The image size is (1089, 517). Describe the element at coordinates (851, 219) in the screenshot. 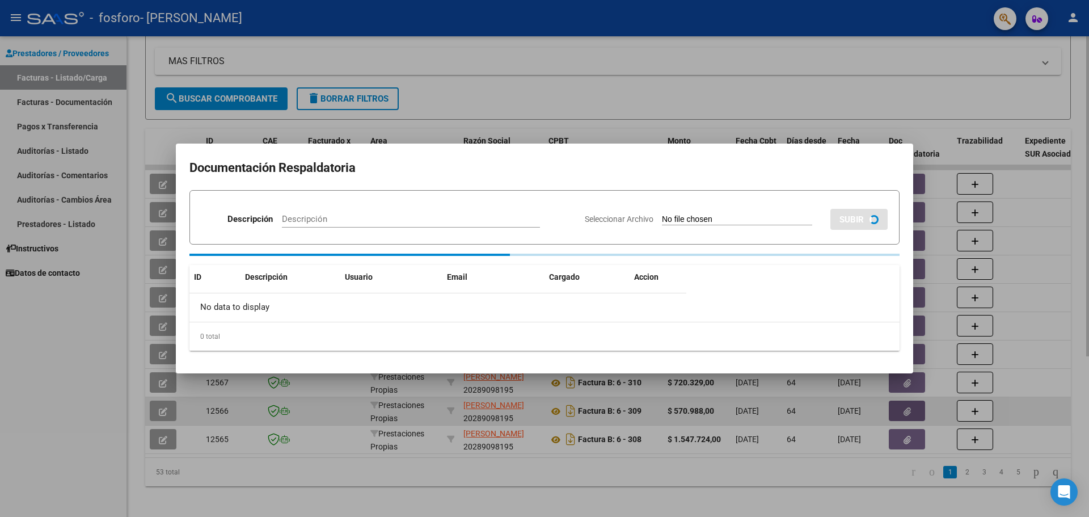

I see `span: SUBIR` at that location.